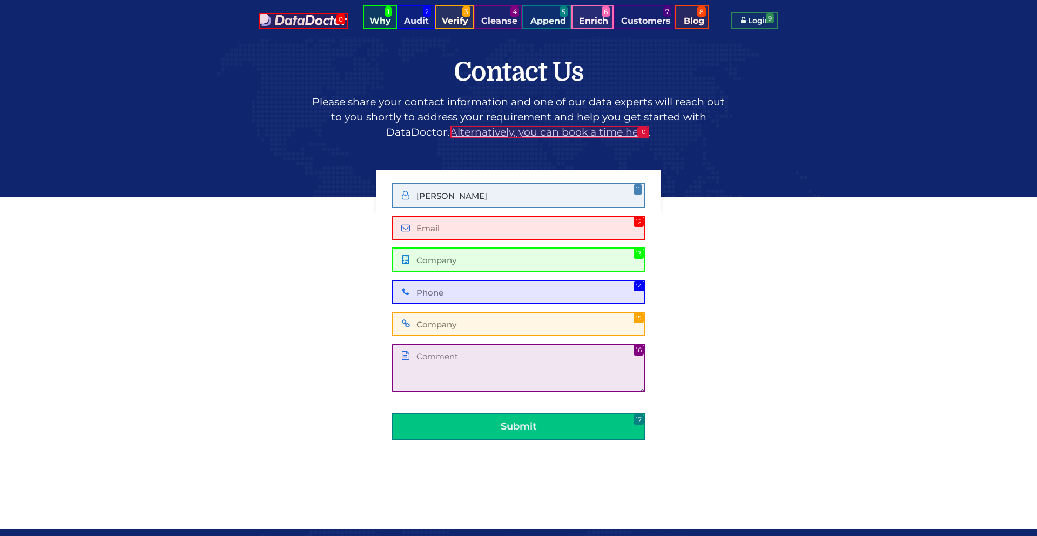 The image size is (1037, 536). Describe the element at coordinates (548, 21) in the screenshot. I see `span: Append` at that location.